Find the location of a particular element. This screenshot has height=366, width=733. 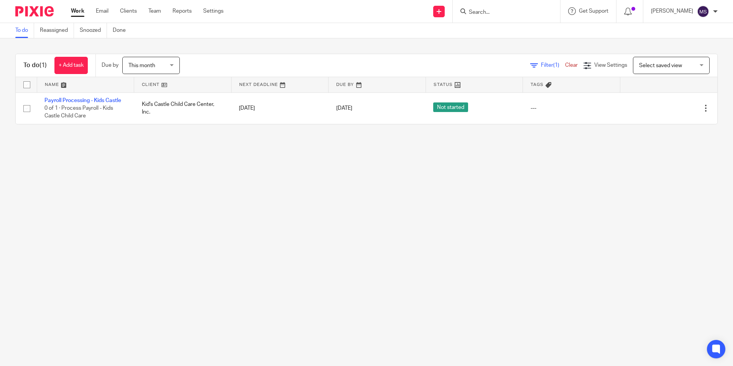

a: Team is located at coordinates (154, 11).